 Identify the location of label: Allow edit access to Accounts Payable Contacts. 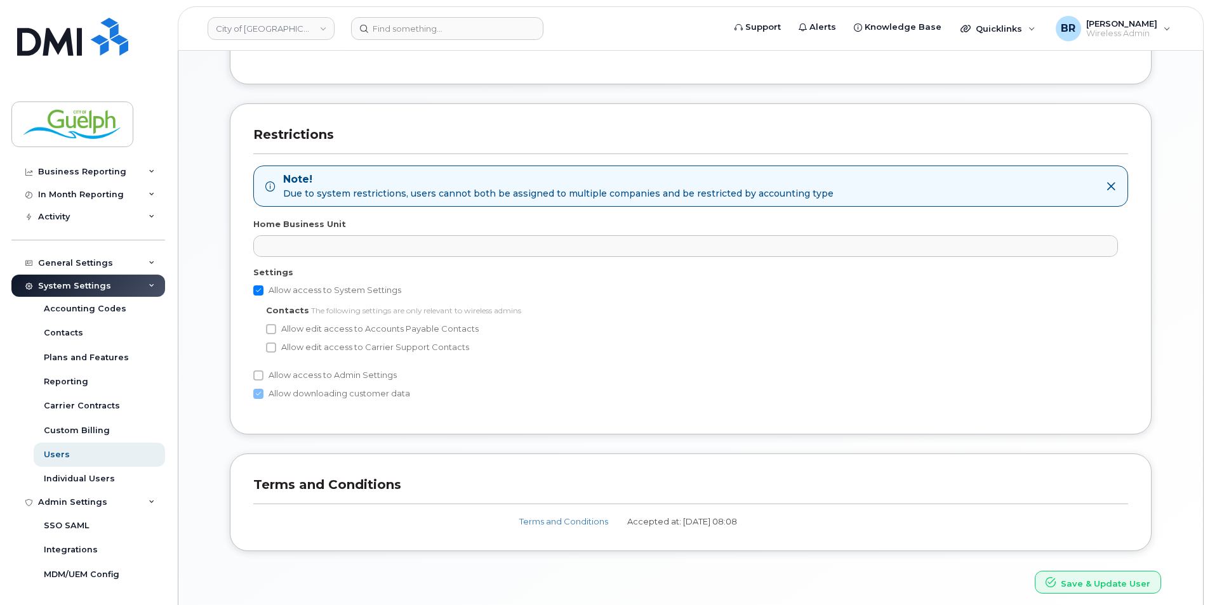
(372, 329).